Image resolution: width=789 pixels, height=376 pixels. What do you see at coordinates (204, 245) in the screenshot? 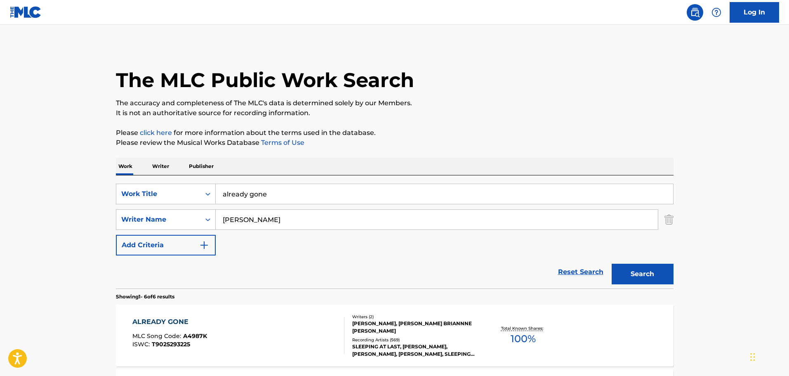
I see `img: 9d2ae6d4665cec9f34b9.svg` at bounding box center [204, 245].